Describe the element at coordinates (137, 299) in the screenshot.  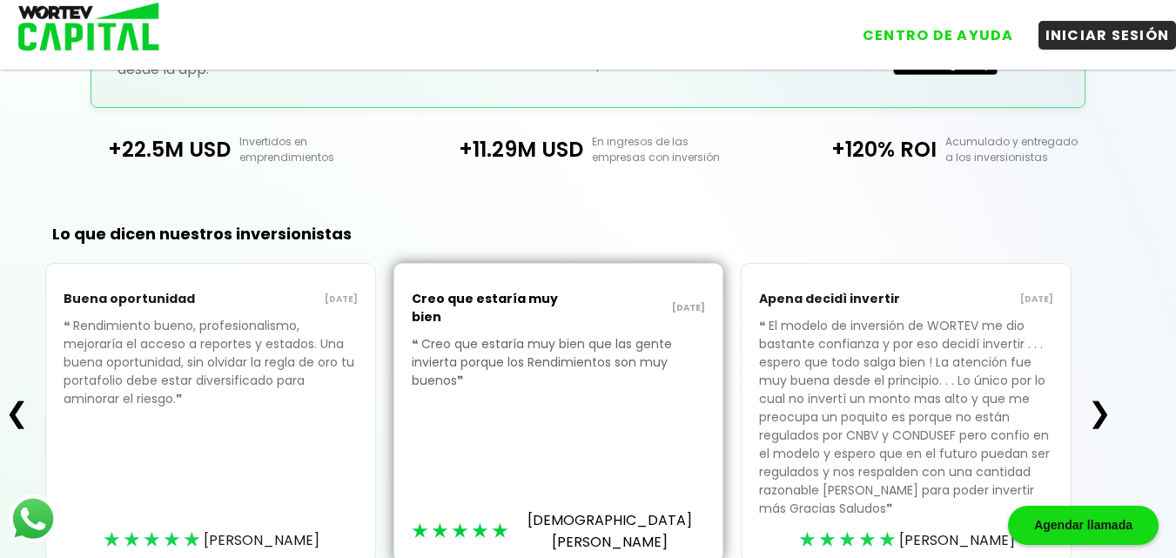
I see `p: Buena oportunidad` at that location.